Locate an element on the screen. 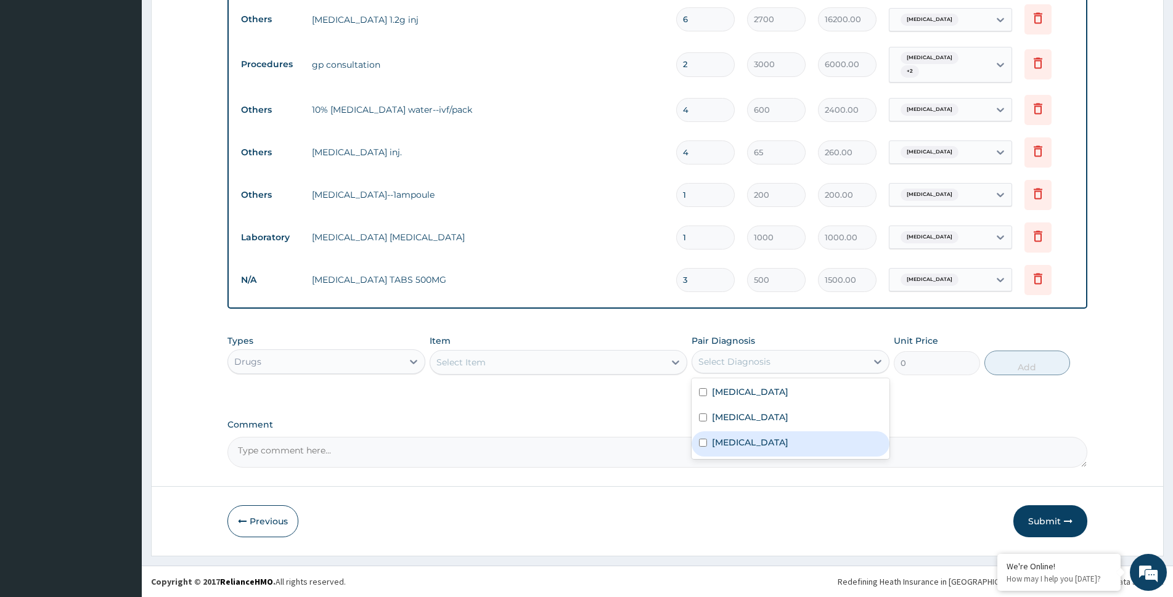  div: We're Online! is located at coordinates (1059, 566).